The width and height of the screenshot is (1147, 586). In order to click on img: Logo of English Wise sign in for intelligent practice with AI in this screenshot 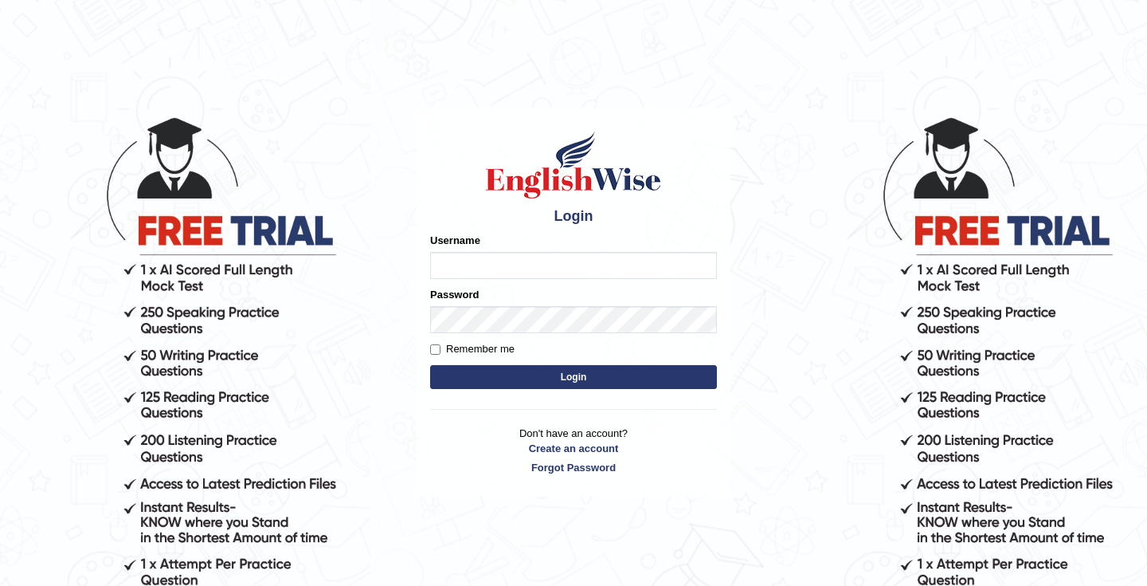, I will do `click(574, 165)`.